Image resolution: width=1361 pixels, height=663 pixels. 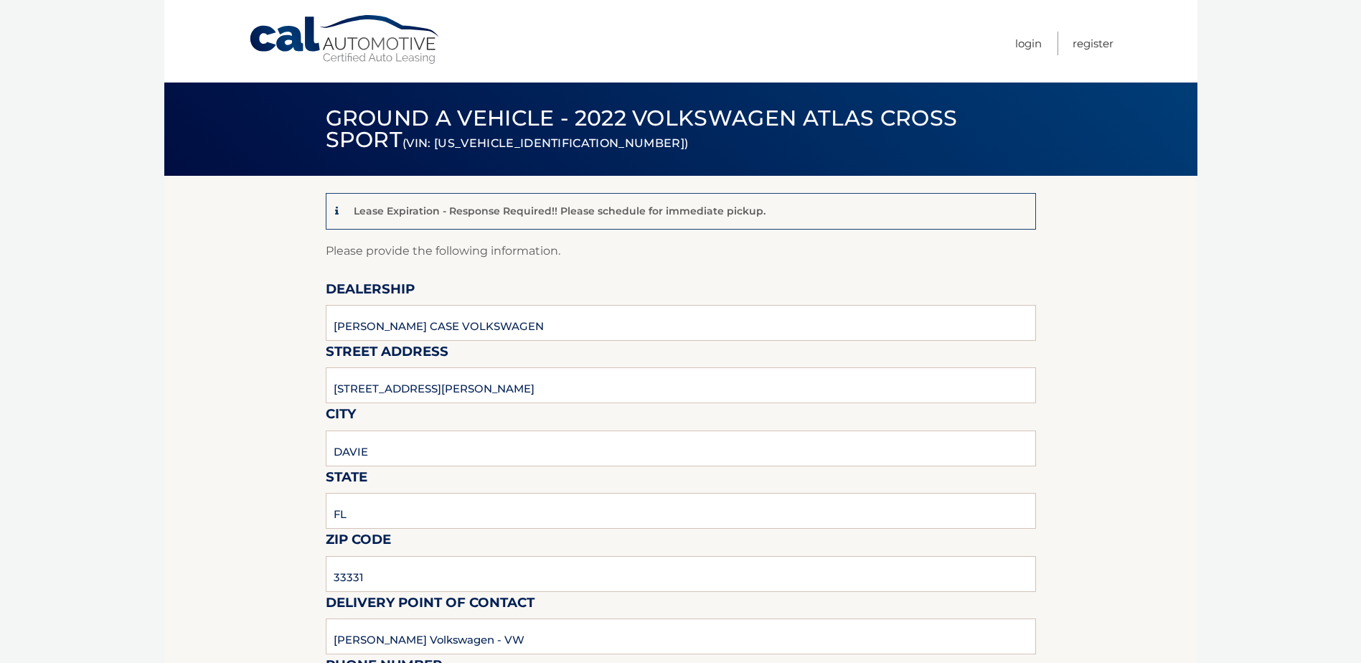 I want to click on label: Street Address, so click(x=387, y=354).